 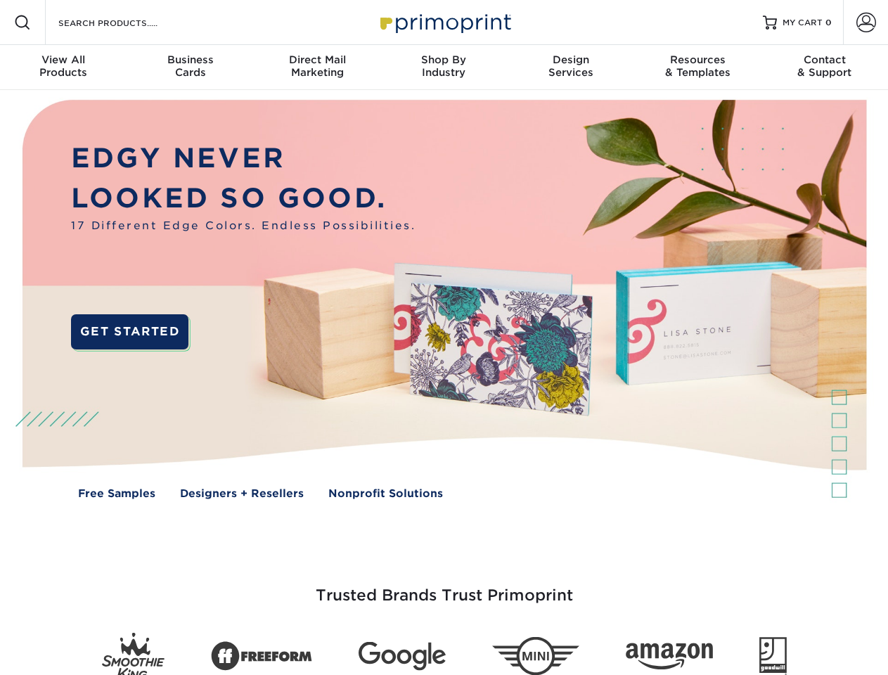 I want to click on span: 0, so click(x=828, y=22).